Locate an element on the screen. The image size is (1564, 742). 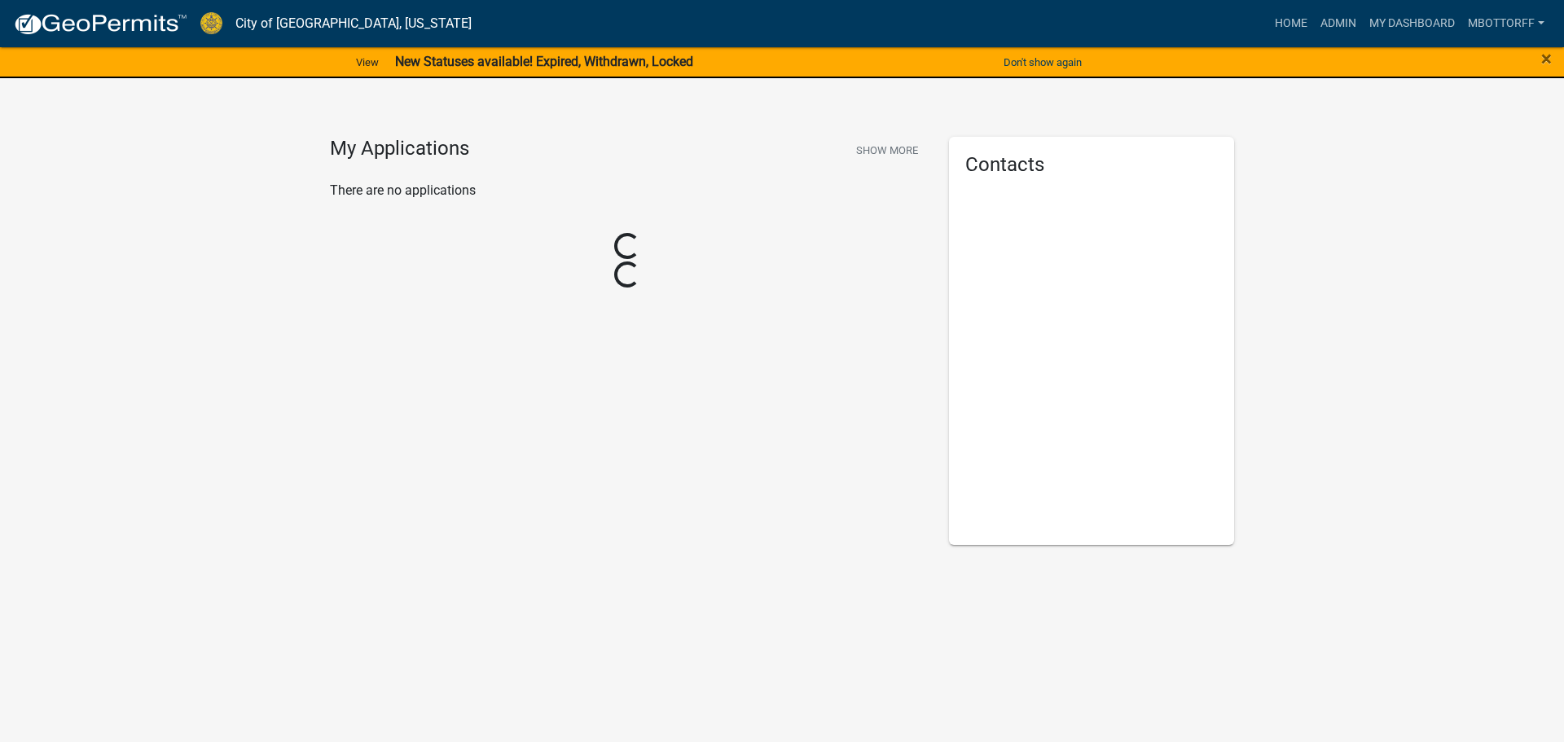
a: My Dashboard is located at coordinates (1412, 24).